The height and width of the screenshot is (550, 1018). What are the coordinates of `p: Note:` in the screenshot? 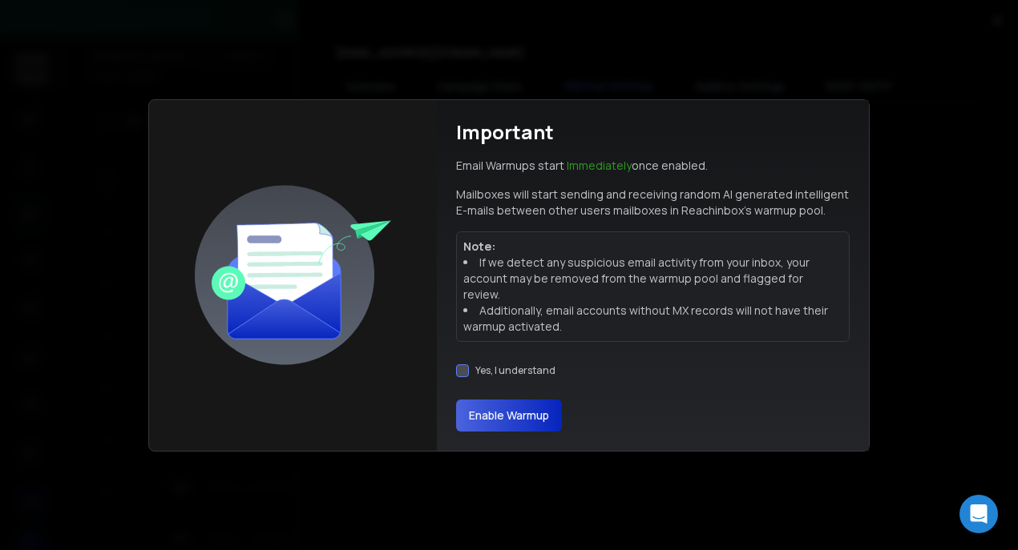 It's located at (652, 247).